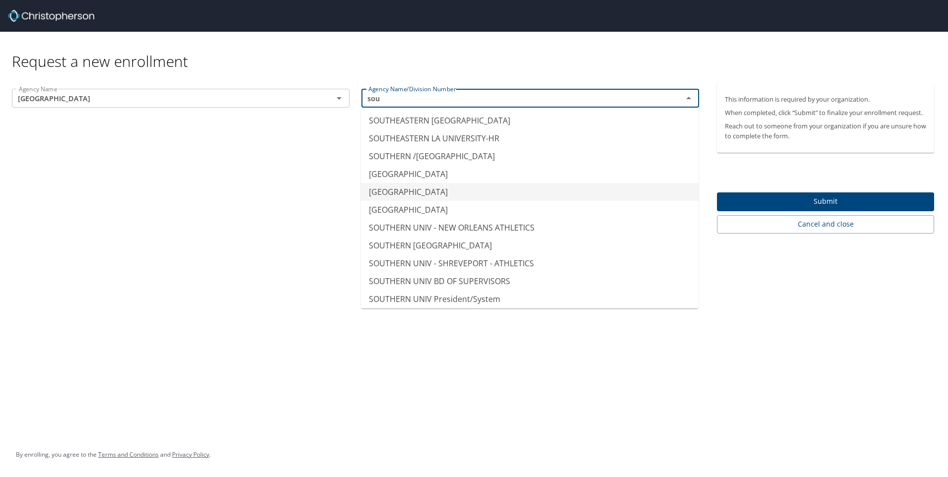 This screenshot has width=948, height=477. Describe the element at coordinates (128, 454) in the screenshot. I see `a: Terms and Conditions` at that location.